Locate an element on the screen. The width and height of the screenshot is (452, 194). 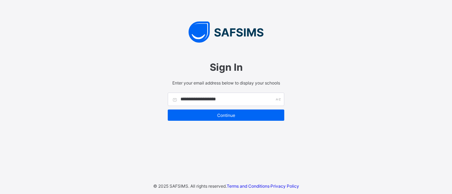
span: Enter your email address below to display your schools is located at coordinates (226, 83).